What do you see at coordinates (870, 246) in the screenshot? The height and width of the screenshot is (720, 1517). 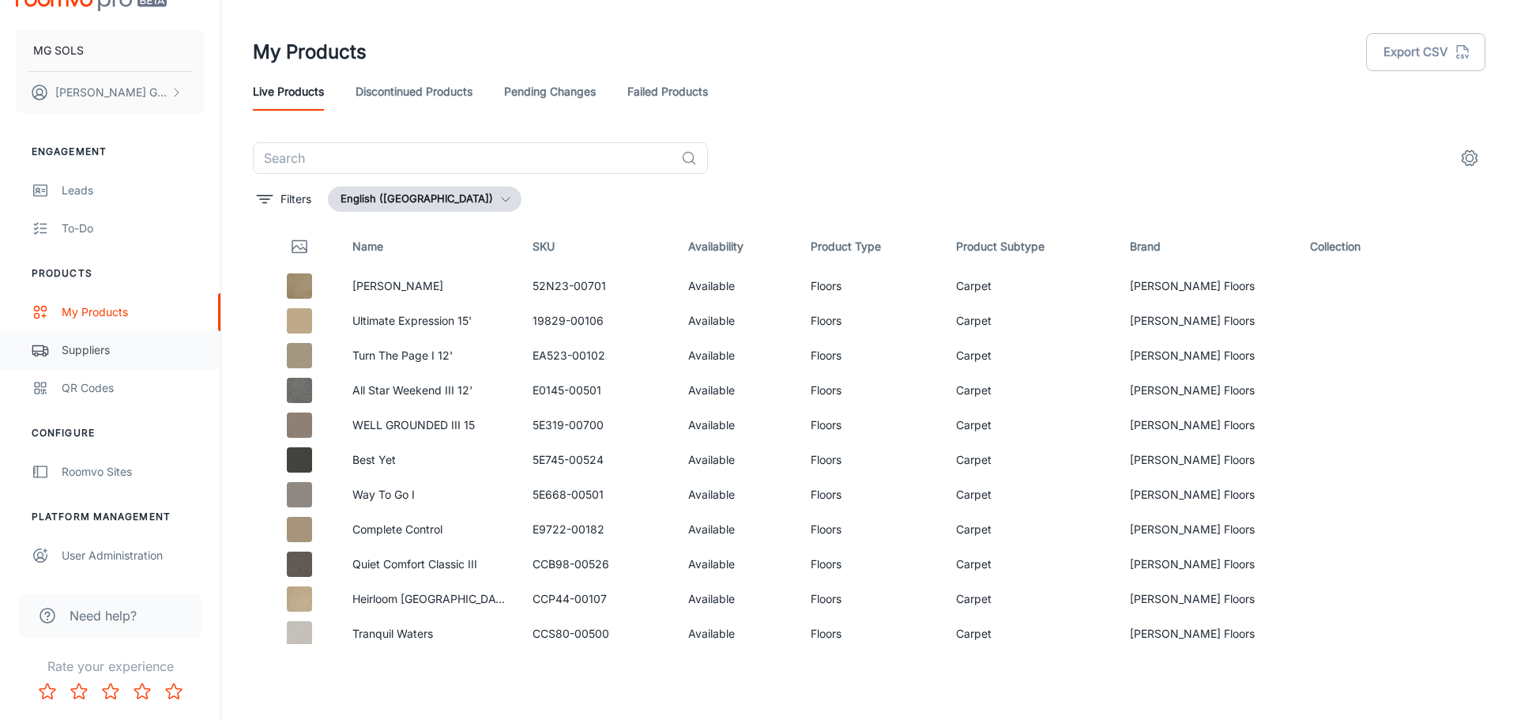 I see `th: Product Type` at bounding box center [870, 246].